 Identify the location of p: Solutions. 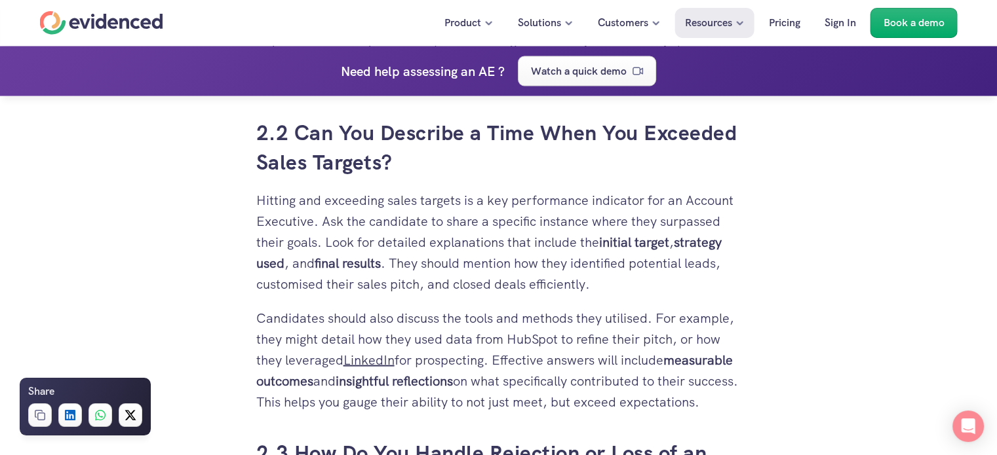
(539, 23).